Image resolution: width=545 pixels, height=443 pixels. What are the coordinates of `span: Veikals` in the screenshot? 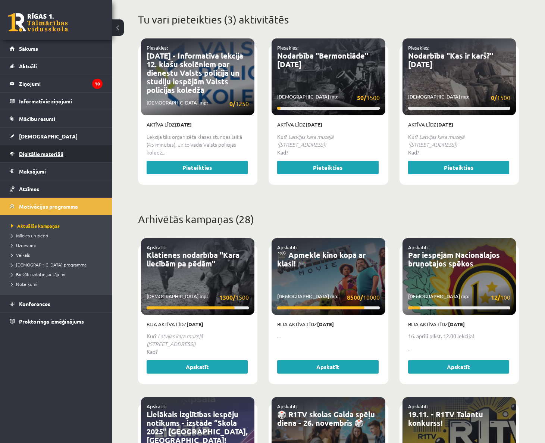 It's located at (21, 255).